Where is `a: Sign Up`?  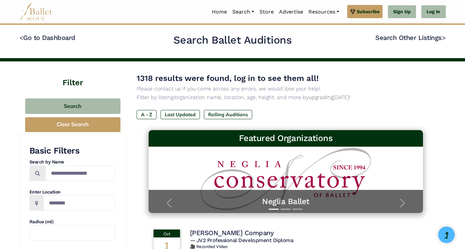 a: Sign Up is located at coordinates (402, 12).